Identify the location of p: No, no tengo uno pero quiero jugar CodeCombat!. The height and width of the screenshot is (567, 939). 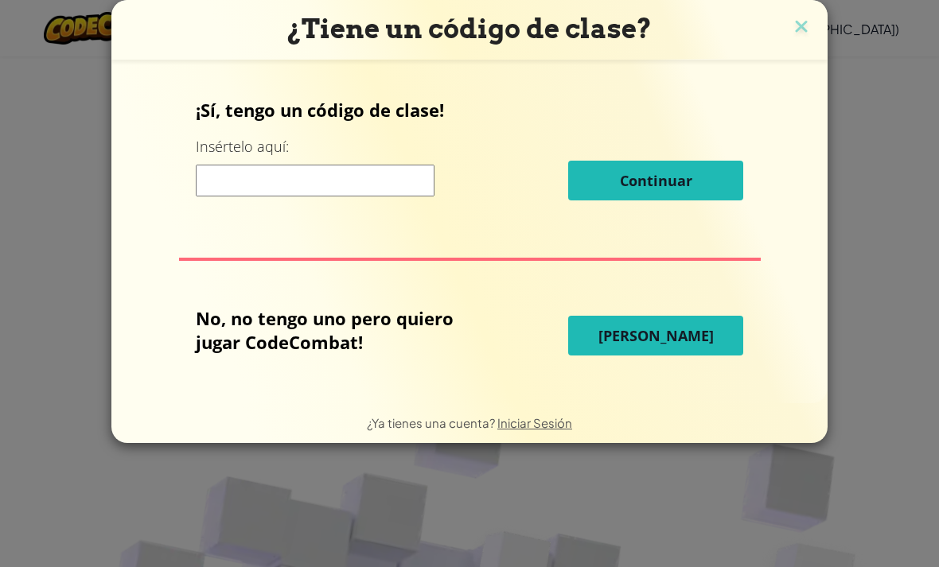
(342, 330).